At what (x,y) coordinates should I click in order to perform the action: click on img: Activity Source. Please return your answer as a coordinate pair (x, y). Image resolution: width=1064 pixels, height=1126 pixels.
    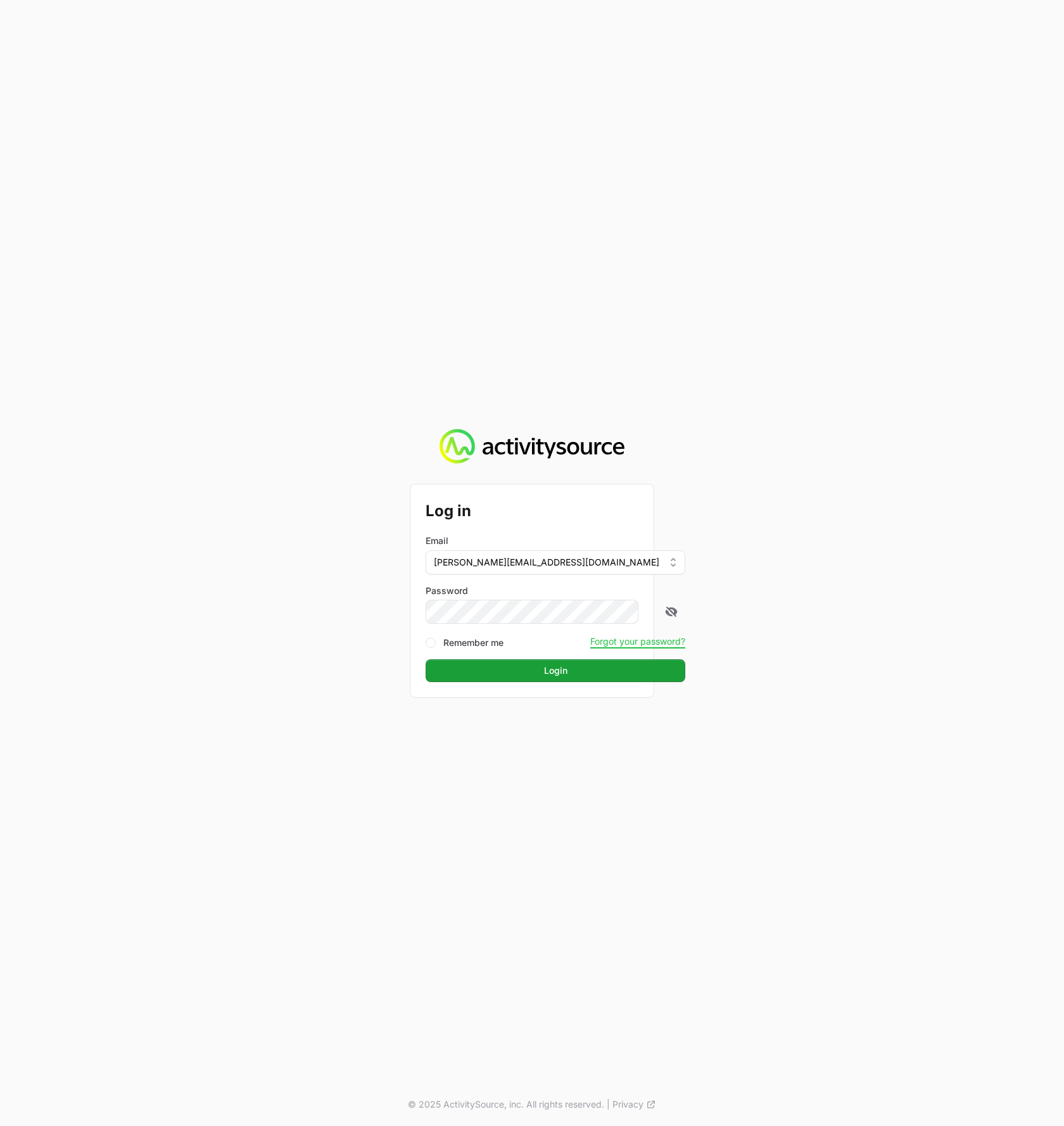
    Looking at the image, I should click on (531, 447).